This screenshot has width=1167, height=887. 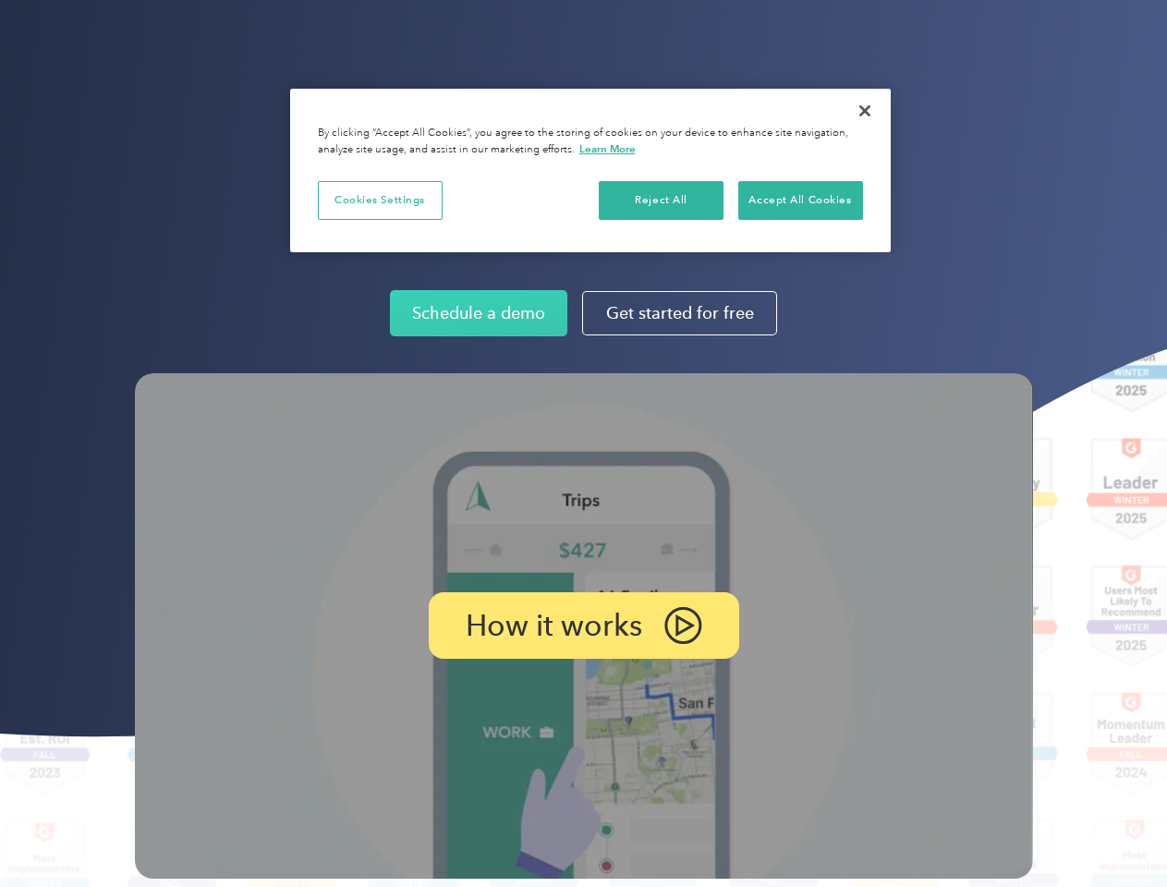 I want to click on p: How it works, so click(x=553, y=625).